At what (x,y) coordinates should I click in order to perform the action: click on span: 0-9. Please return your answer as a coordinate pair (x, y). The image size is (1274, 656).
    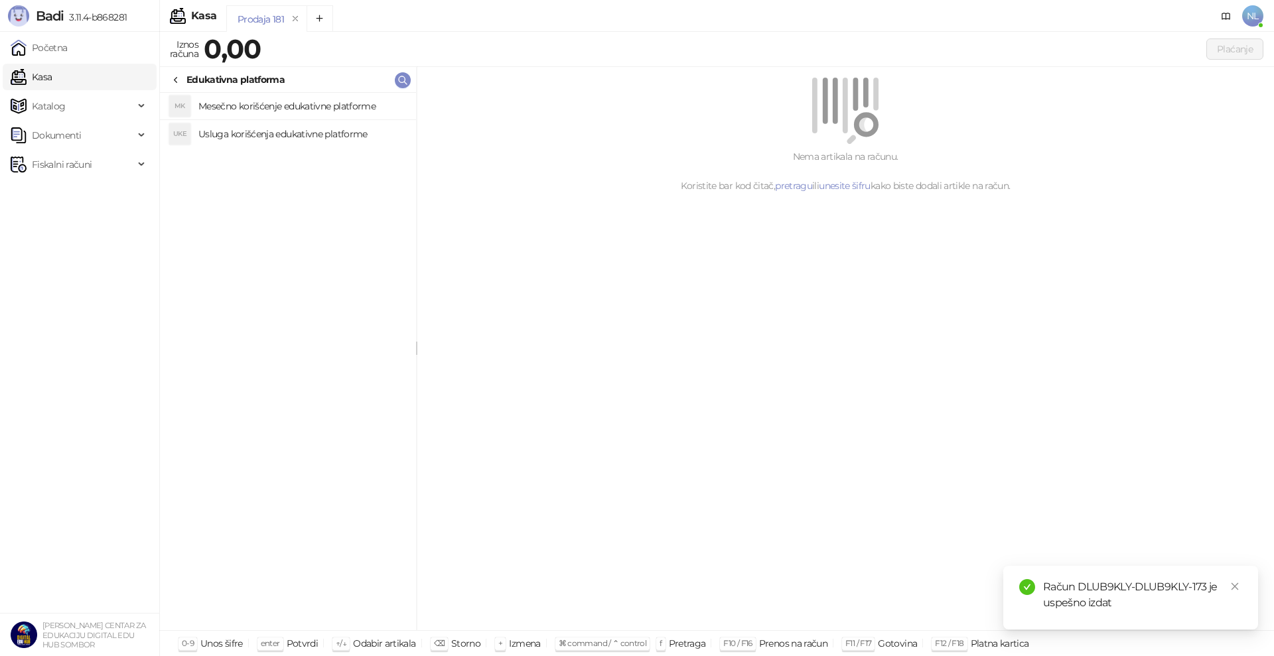
    Looking at the image, I should click on (188, 643).